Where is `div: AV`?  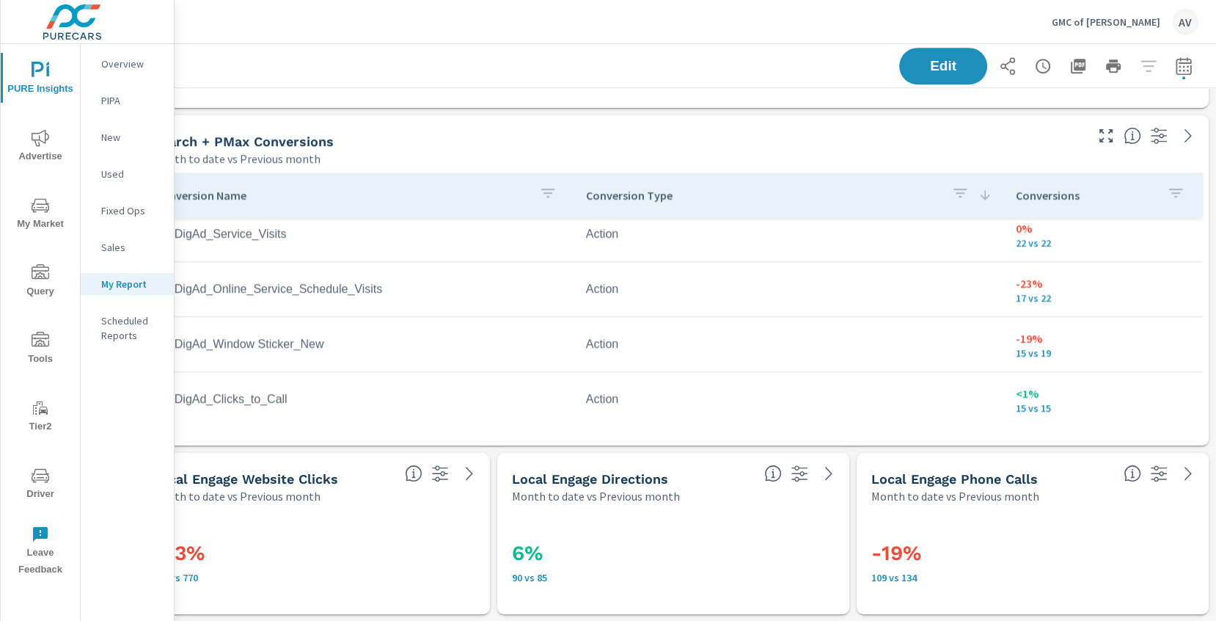
div: AV is located at coordinates (1185, 22).